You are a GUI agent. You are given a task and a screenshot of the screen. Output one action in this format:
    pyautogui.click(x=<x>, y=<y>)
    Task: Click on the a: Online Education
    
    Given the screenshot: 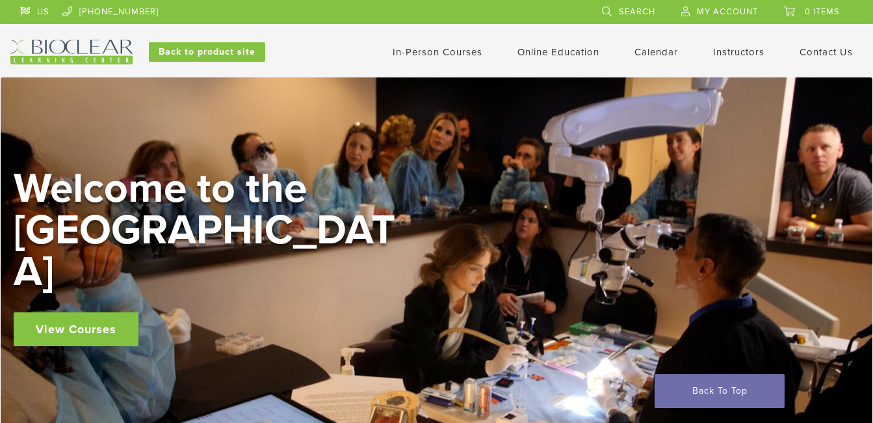 What is the action you would take?
    pyautogui.click(x=559, y=52)
    